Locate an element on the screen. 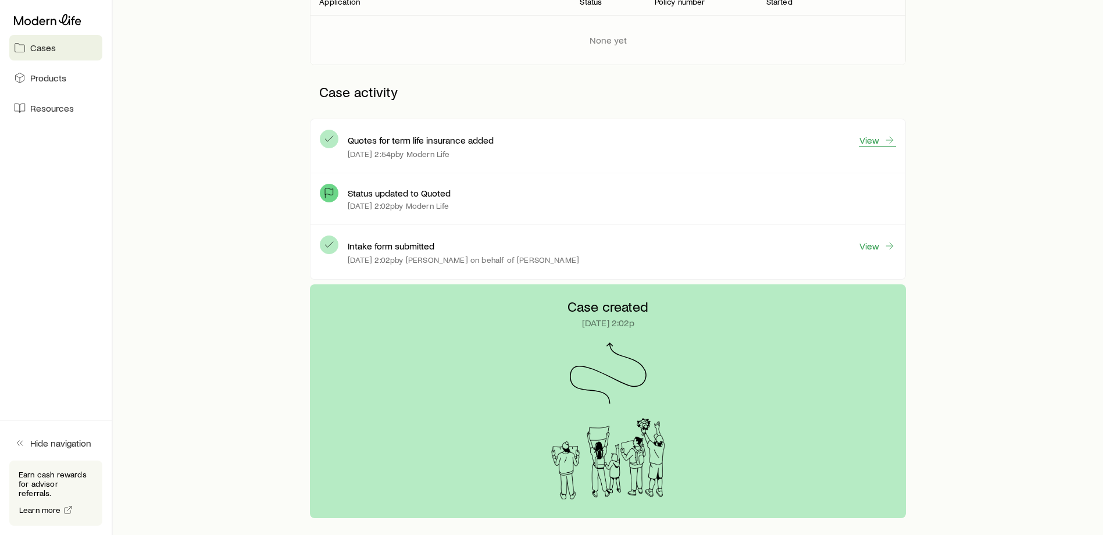 Image resolution: width=1103 pixels, height=535 pixels. p: Case activity is located at coordinates (608, 92).